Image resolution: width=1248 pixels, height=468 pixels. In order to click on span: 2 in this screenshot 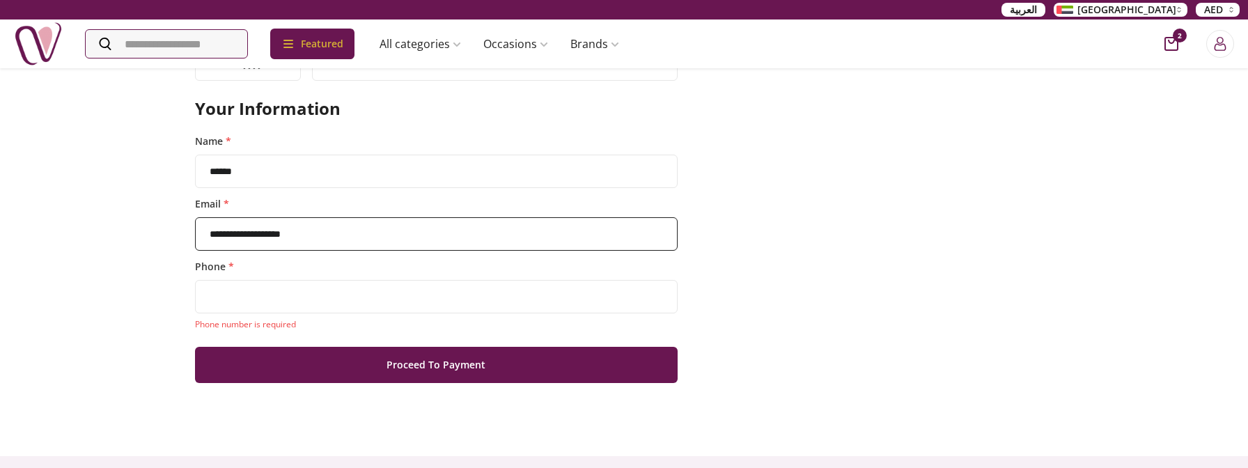, I will do `click(1180, 36)`.